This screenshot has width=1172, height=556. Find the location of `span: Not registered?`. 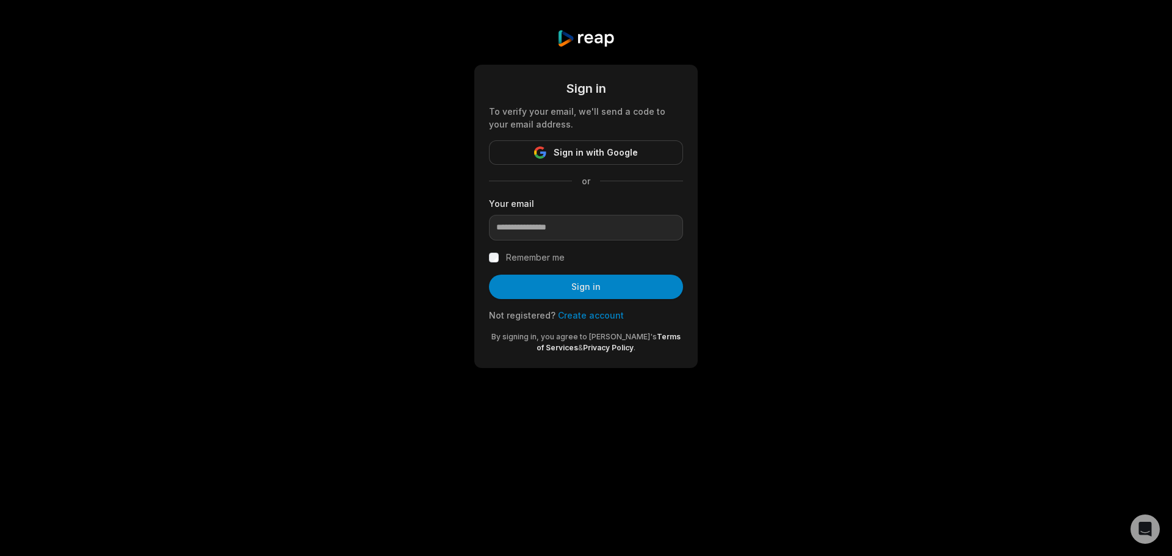

span: Not registered? is located at coordinates (522, 315).